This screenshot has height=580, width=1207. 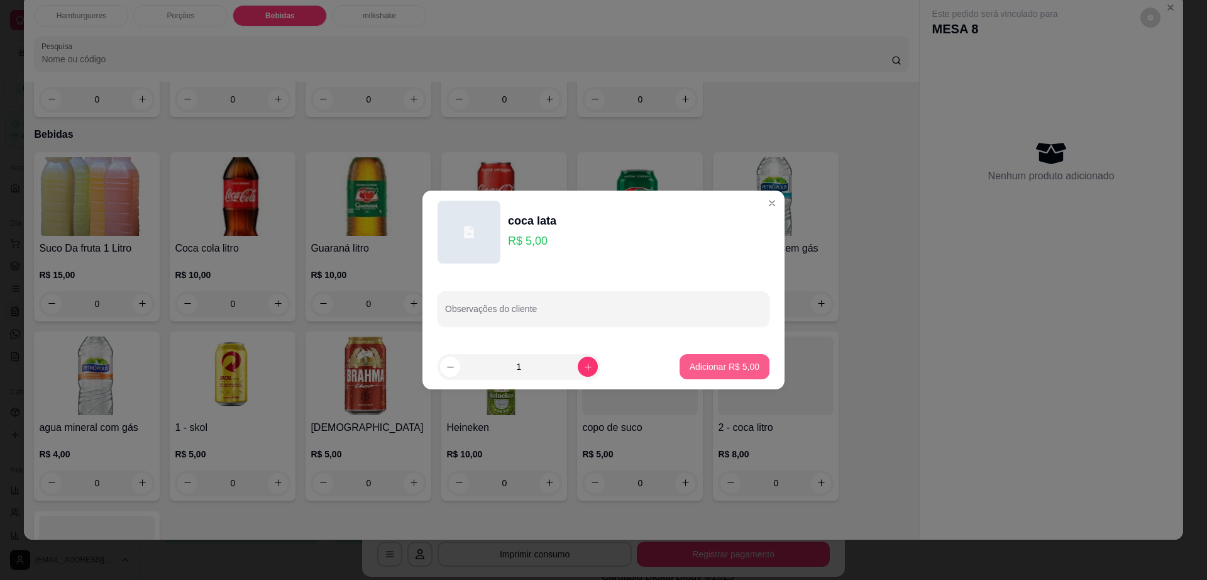 What do you see at coordinates (588, 367) in the screenshot?
I see `button: increase-product-quantity` at bounding box center [588, 367].